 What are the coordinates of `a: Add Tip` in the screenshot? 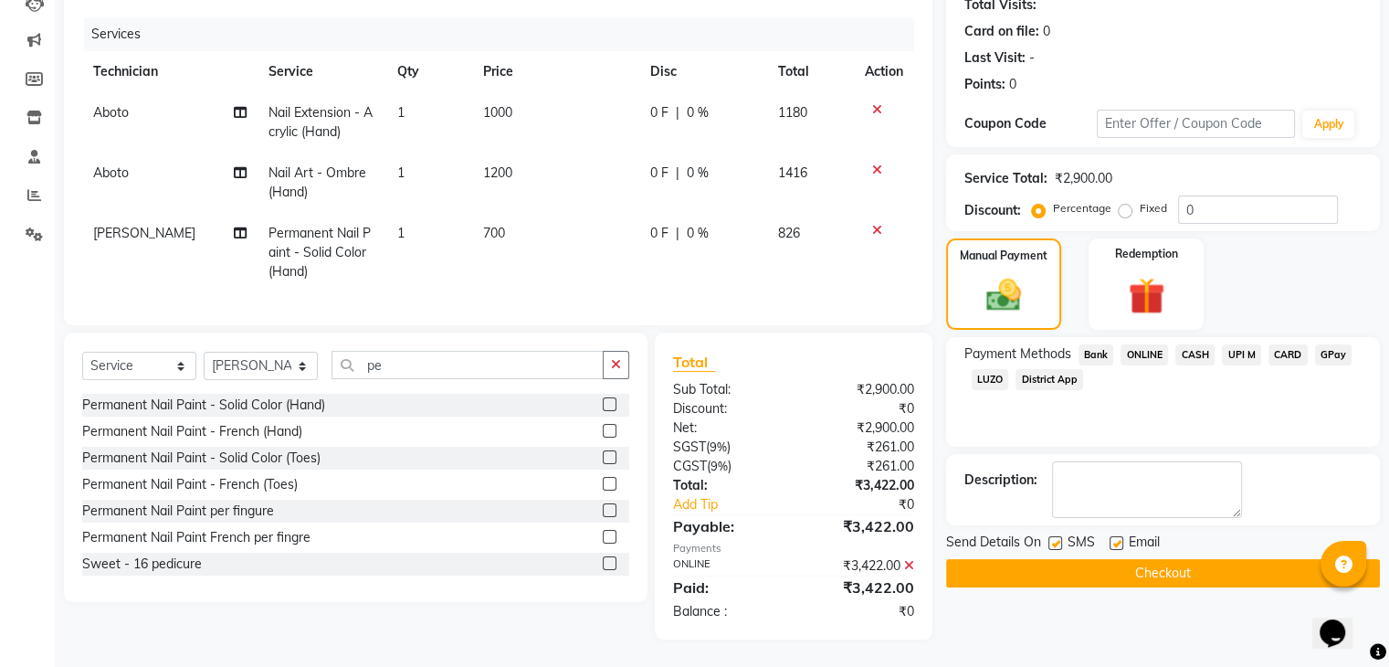 It's located at (737, 504).